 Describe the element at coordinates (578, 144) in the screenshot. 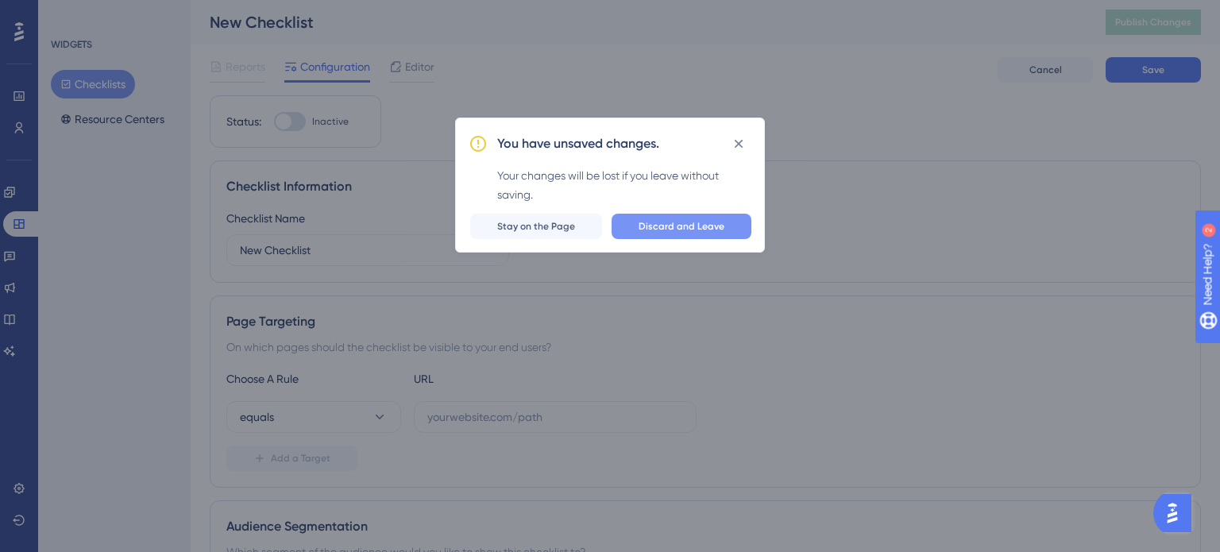

I see `h2: You have unsaved changes.` at that location.